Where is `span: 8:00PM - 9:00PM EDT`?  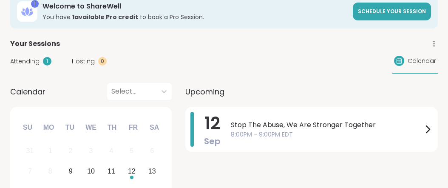 span: 8:00PM - 9:00PM EDT is located at coordinates (327, 134).